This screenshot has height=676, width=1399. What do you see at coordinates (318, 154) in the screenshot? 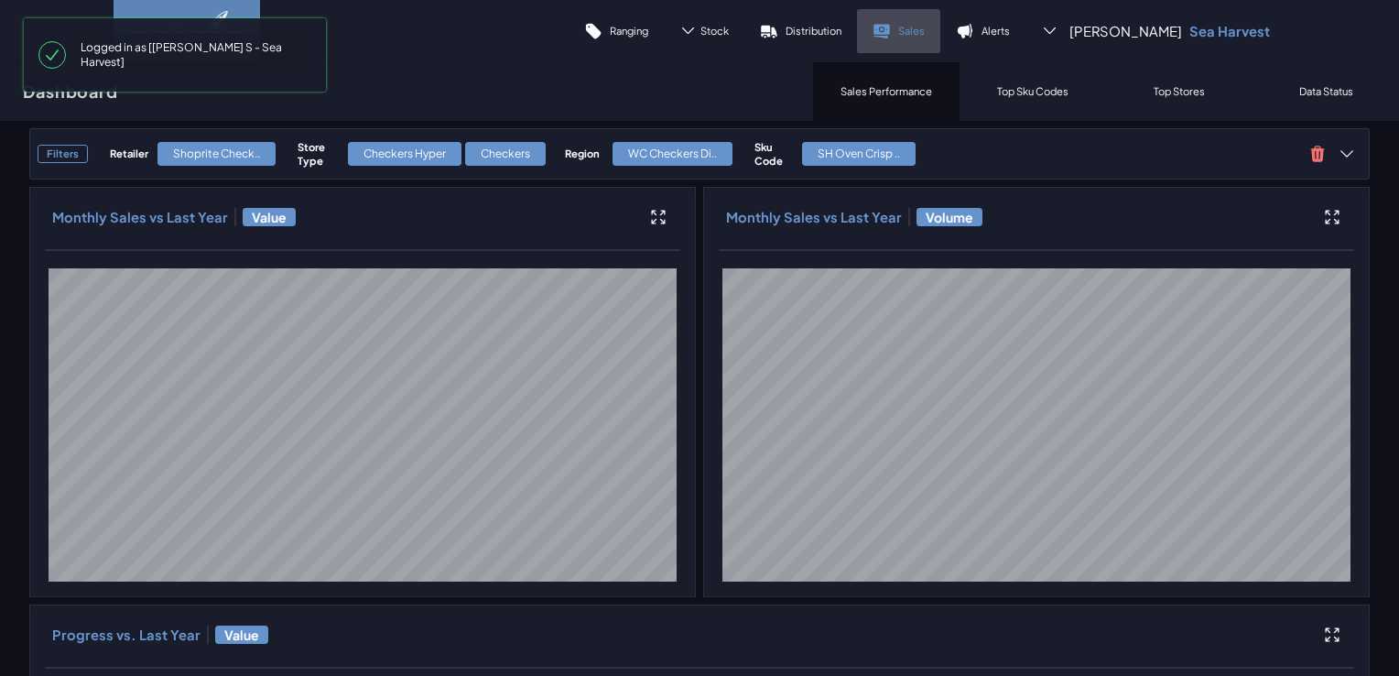
I see `h4: Store Type` at bounding box center [318, 154].